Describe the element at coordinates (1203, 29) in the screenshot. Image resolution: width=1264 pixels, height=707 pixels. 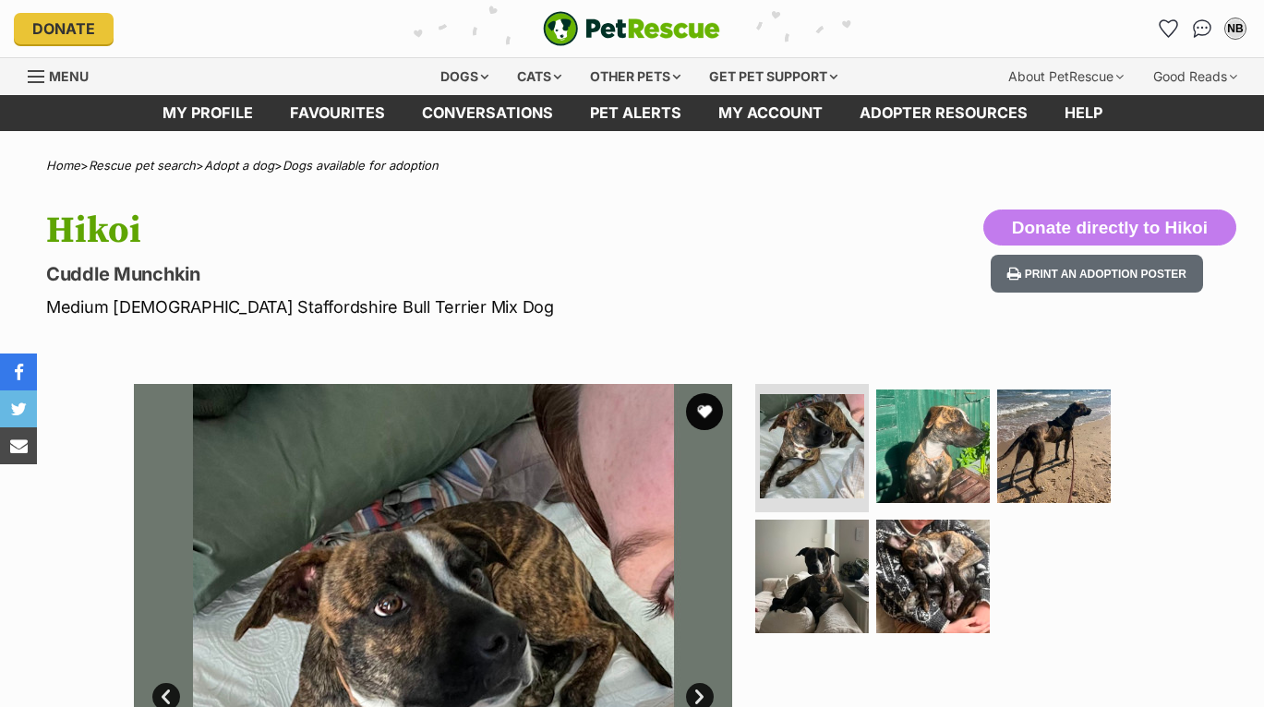
I see `ul: Account quick links` at that location.